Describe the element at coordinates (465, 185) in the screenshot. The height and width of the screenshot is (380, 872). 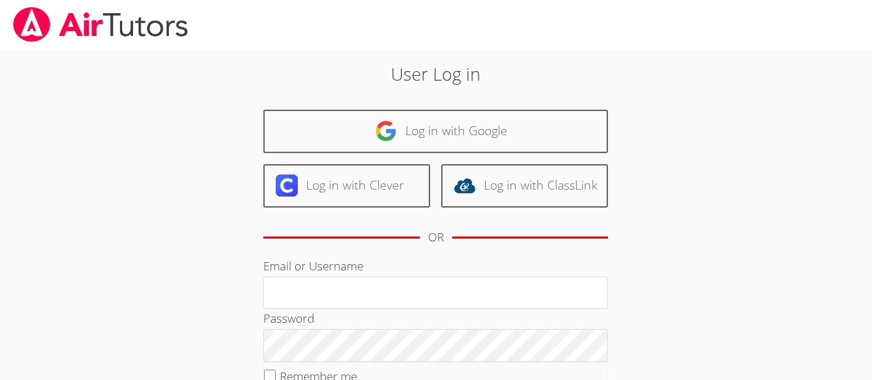
I see `img: classlink-logo-d6bb404cc1216ec64c9a2012d9dc4662098be43eaf13dc465df04b49fa7ab582.svg` at that location.